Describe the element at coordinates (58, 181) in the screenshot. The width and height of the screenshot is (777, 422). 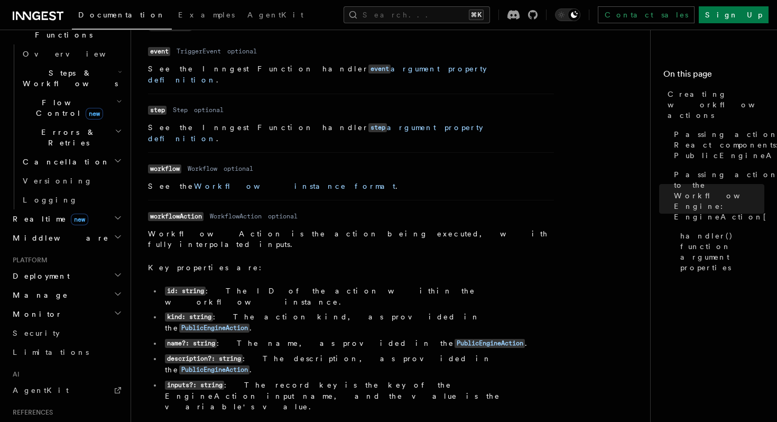
I see `span: Versioning` at that location.